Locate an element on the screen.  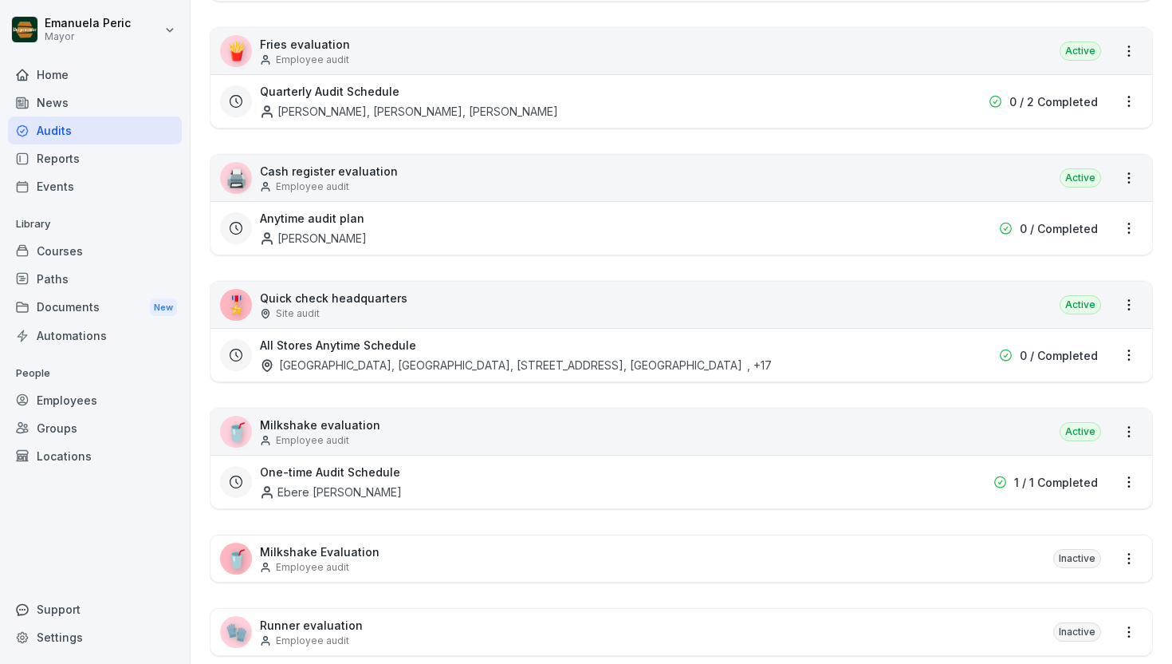
a: Courses is located at coordinates (95, 250).